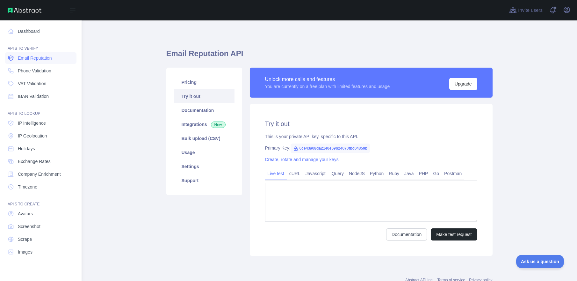  Describe the element at coordinates (41, 214) in the screenshot. I see `a: Avatars` at that location.